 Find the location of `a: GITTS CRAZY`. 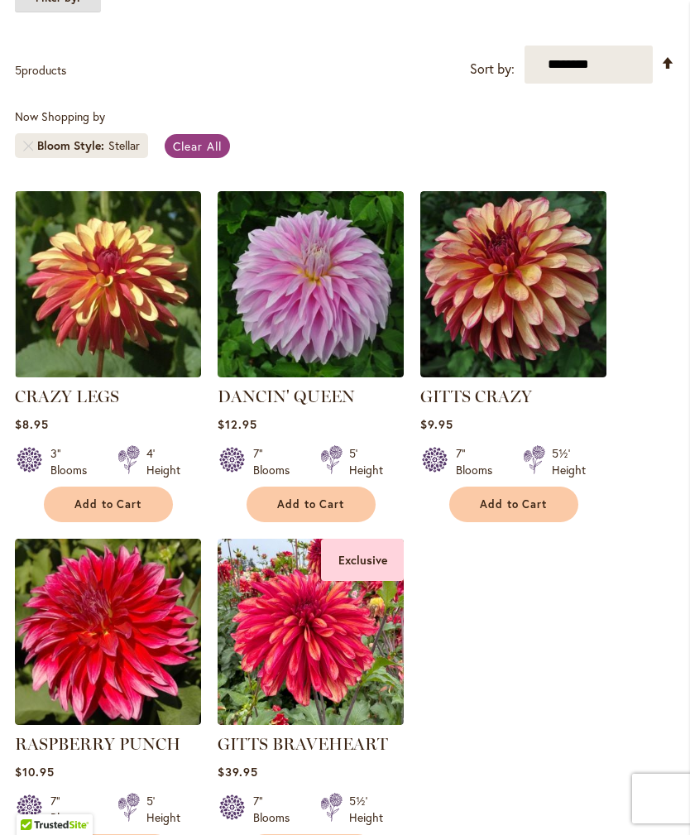

a: GITTS CRAZY is located at coordinates (476, 396).